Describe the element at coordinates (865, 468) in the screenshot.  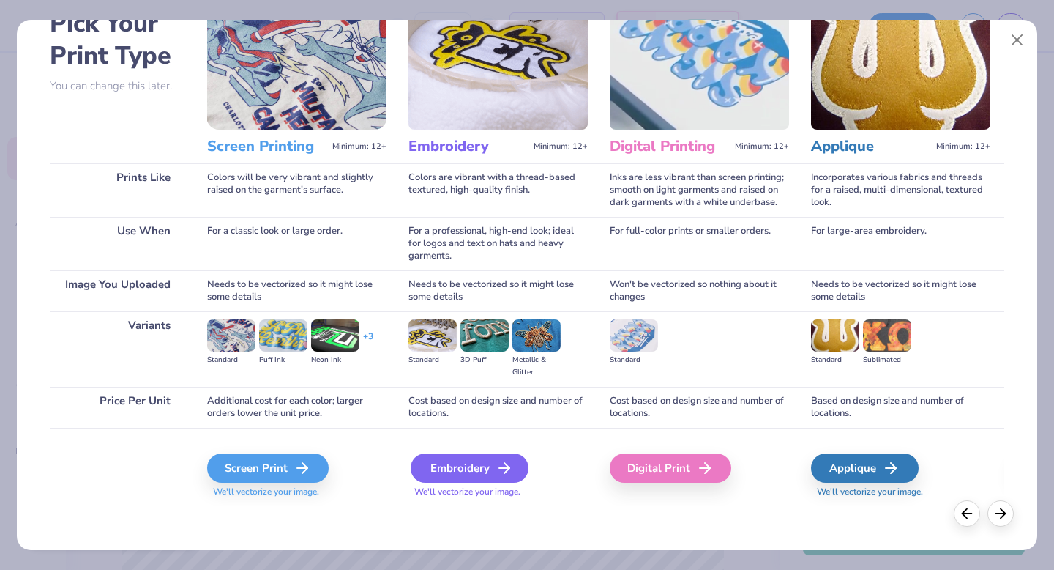
I see `div: Applique` at that location.